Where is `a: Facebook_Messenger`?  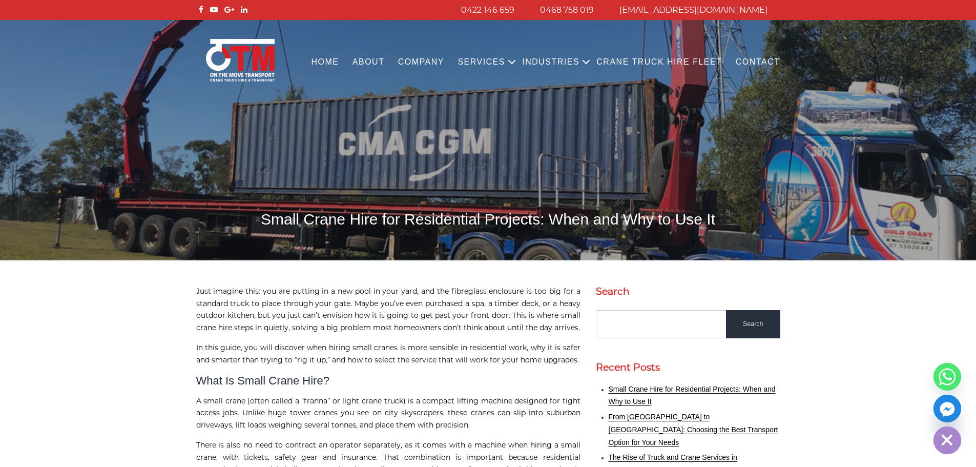
a: Facebook_Messenger is located at coordinates (947, 408).